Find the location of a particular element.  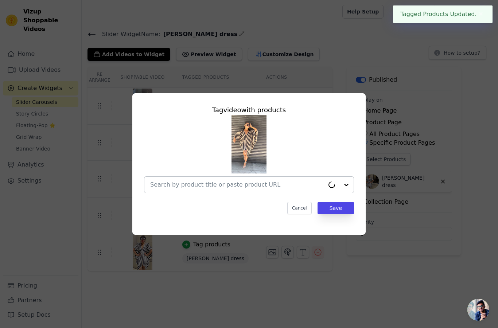

button: Cancel is located at coordinates (299, 208).